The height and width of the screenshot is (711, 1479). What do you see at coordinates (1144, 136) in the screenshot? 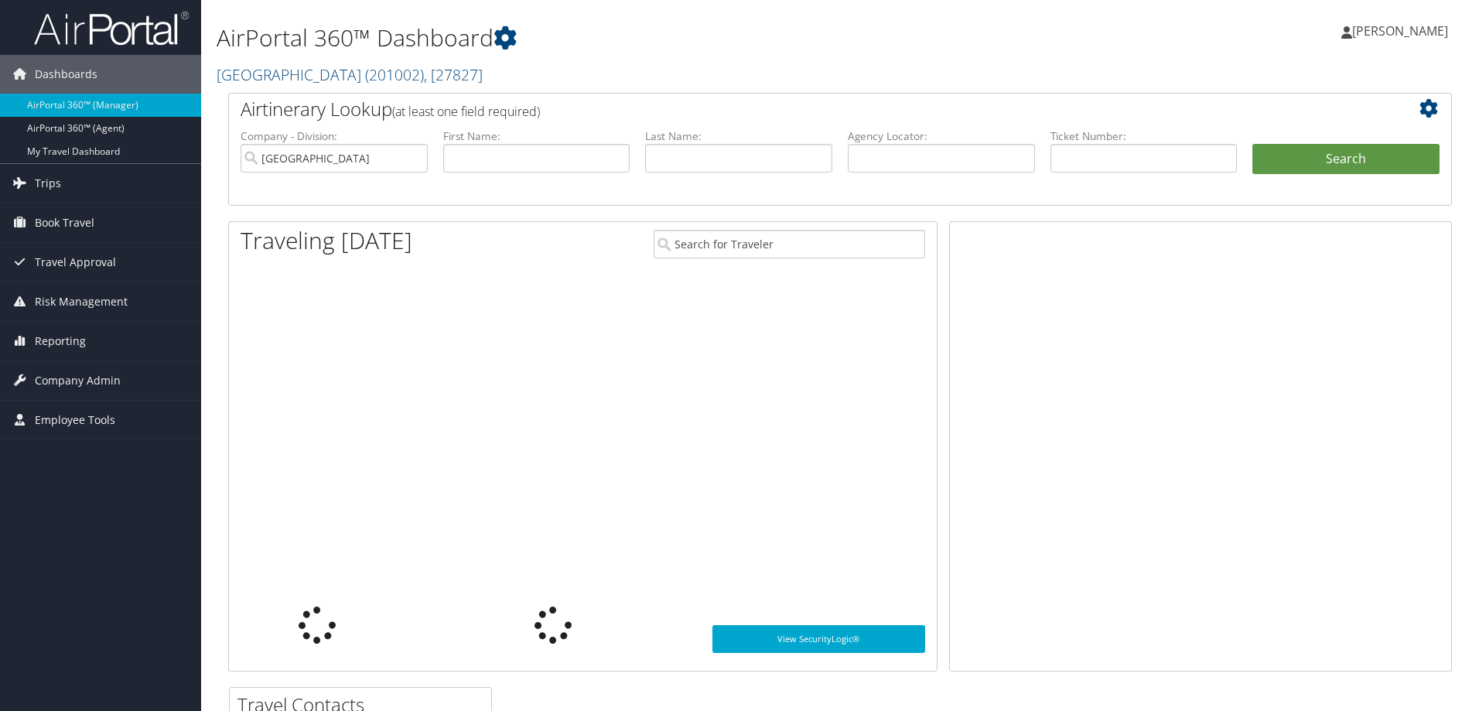
I see `label: Ticket Number:` at bounding box center [1144, 136].